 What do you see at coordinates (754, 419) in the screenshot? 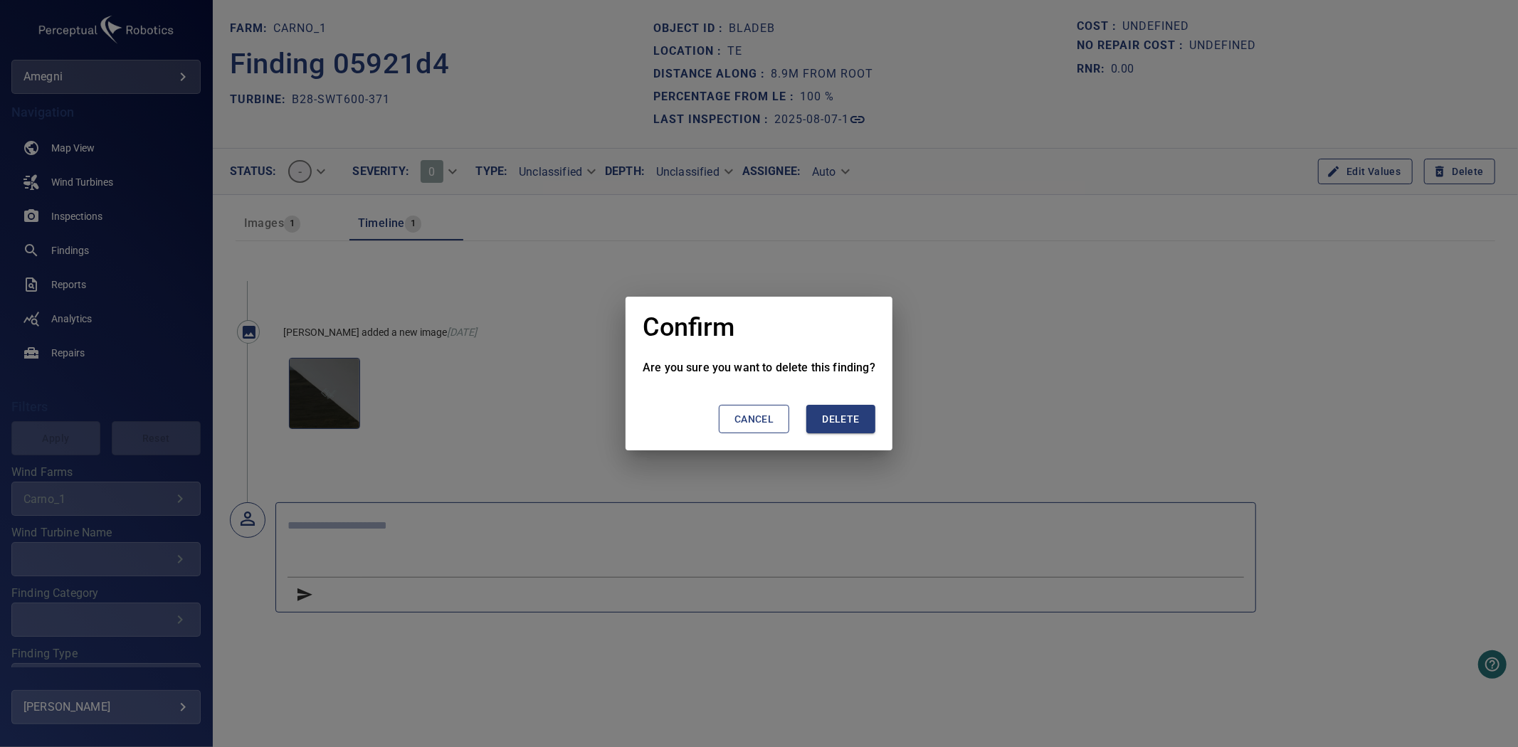
I see `span: Cancel` at bounding box center [754, 419].